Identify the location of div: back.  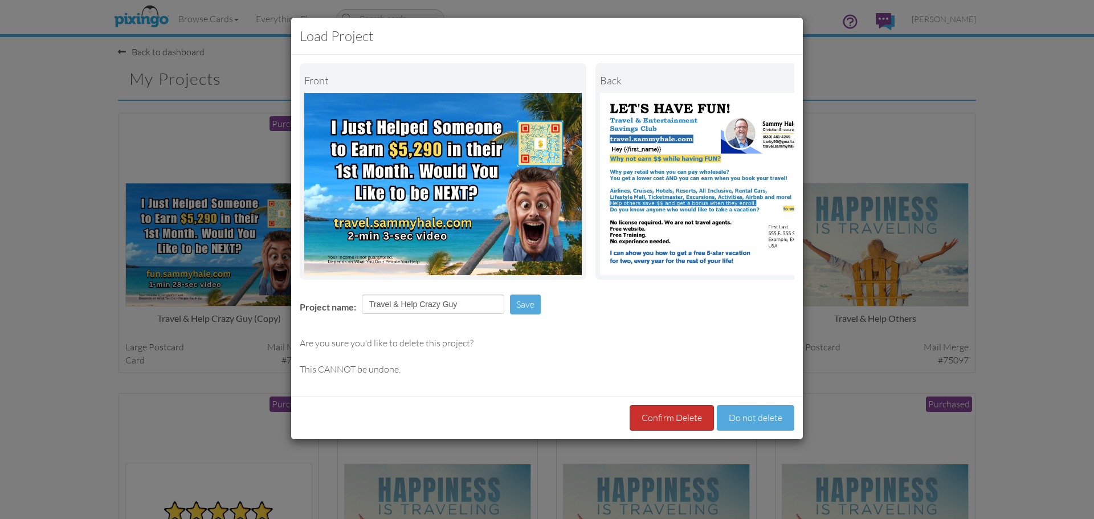
(739, 80).